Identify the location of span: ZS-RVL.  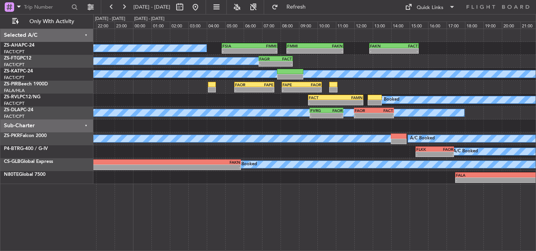
(12, 97).